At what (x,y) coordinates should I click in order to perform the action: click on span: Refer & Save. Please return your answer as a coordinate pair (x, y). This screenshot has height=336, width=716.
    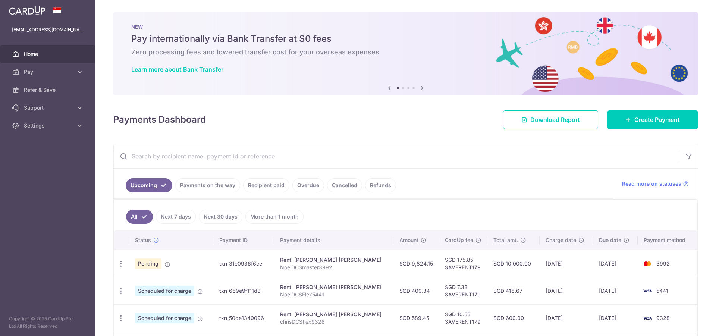
    Looking at the image, I should click on (48, 90).